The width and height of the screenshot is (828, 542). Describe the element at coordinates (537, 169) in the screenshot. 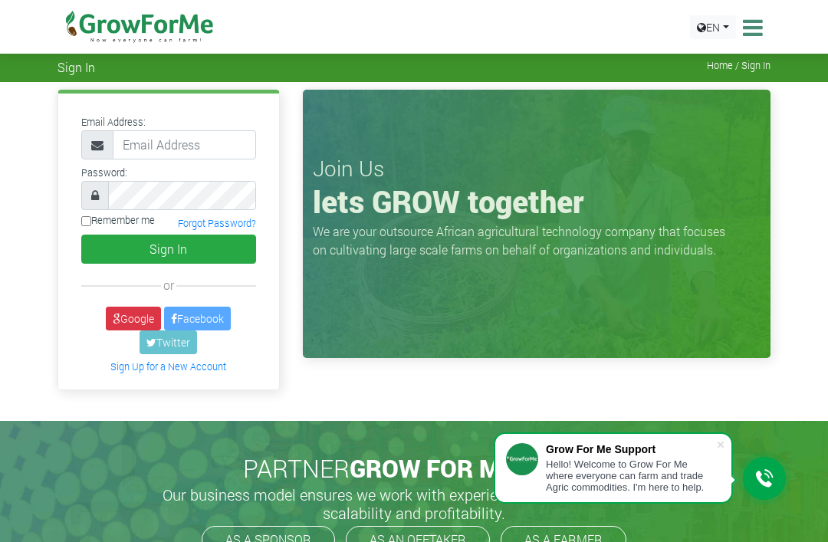

I see `h3: Join Us` at that location.